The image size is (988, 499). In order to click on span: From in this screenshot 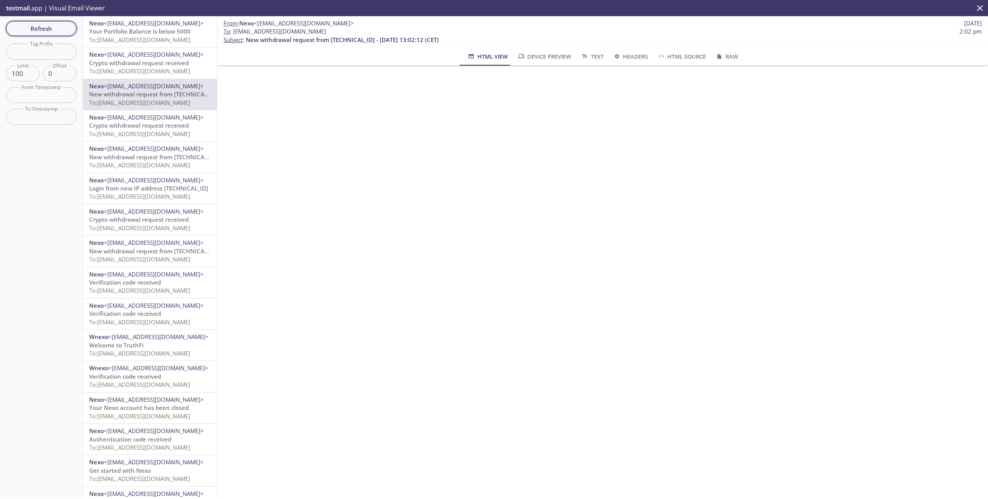, I will do `click(230, 23)`.